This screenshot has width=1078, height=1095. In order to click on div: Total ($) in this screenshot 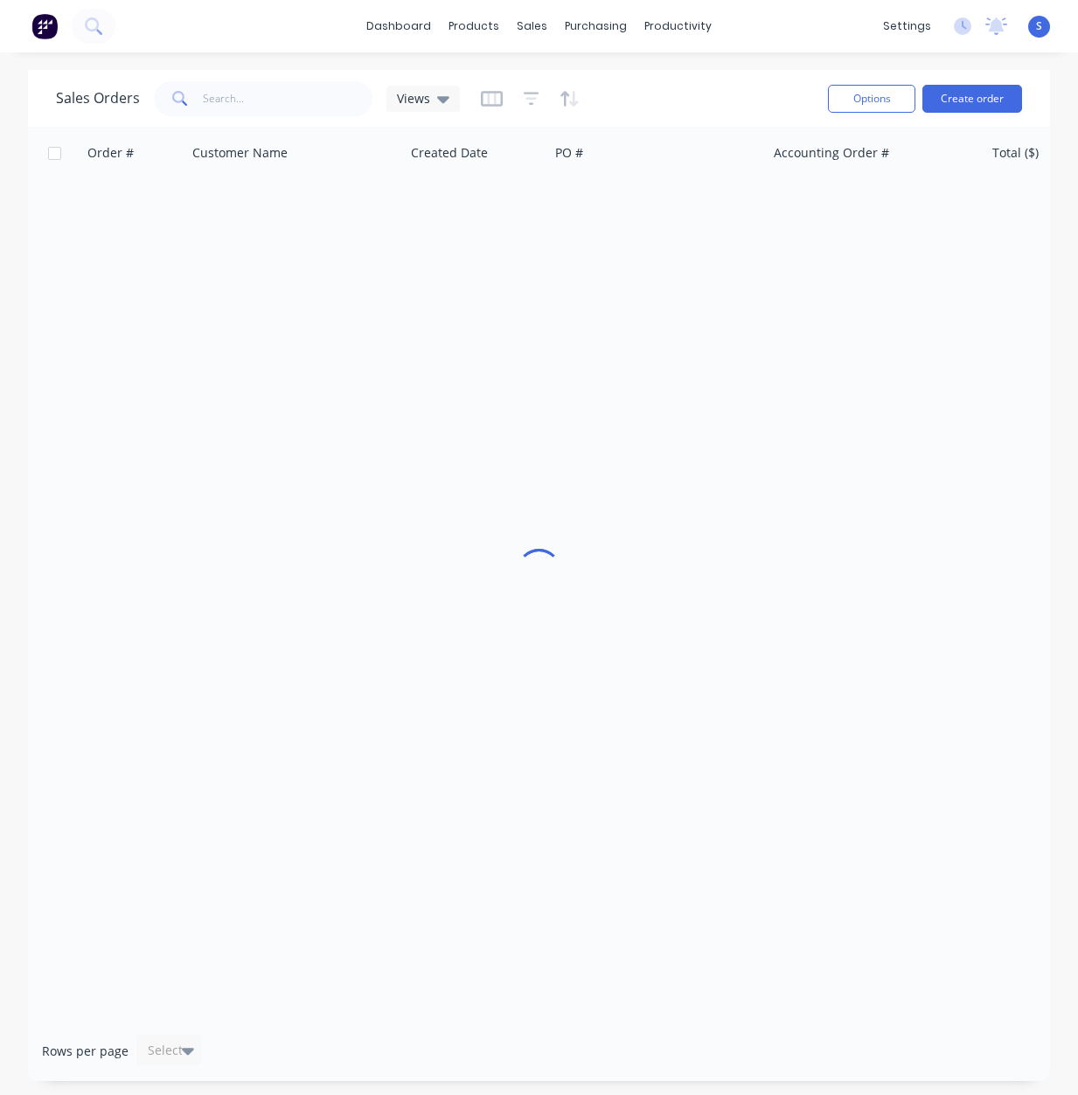, I will do `click(1015, 153)`.